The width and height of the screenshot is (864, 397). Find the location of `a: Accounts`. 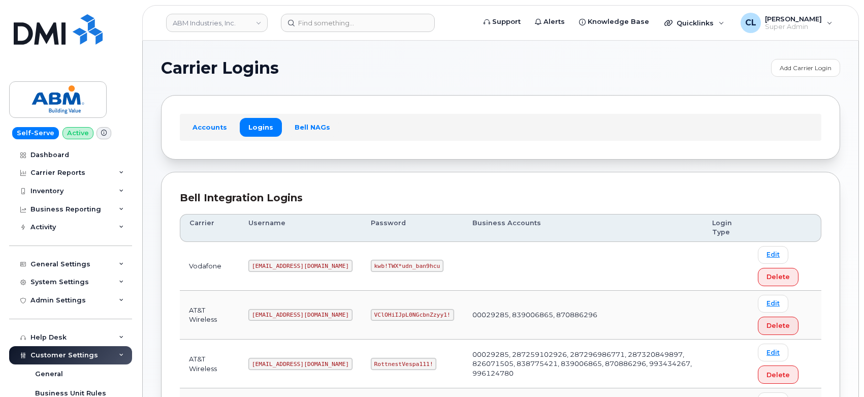

a: Accounts is located at coordinates (210, 127).